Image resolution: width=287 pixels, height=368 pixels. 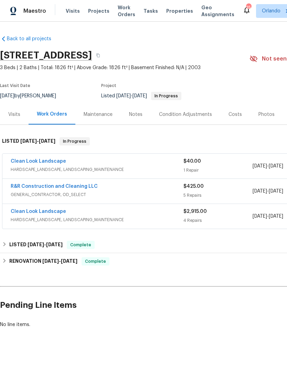 What do you see at coordinates (52, 114) in the screenshot?
I see `div: Work Orders` at bounding box center [52, 114].